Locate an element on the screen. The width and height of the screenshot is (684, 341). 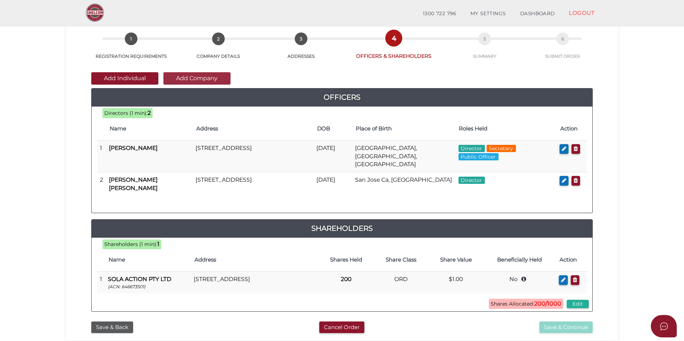
td: $1.00 is located at coordinates (456, 282).